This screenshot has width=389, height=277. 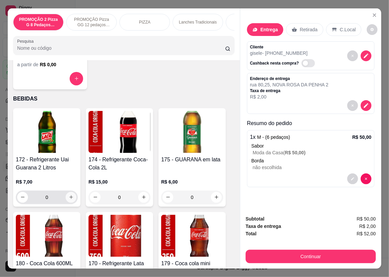 I want to click on h4: 179 - Coca cola mini 250ml, so click(x=192, y=268).